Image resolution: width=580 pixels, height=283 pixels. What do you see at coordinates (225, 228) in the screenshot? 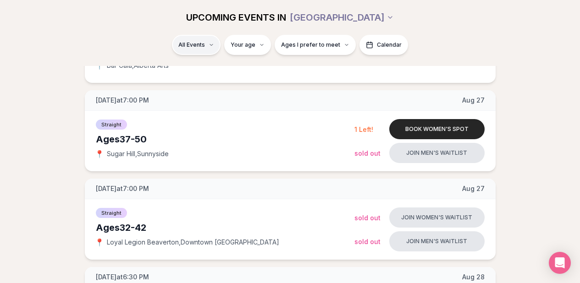
I see `div: Ages 32-42` at bounding box center [225, 228].